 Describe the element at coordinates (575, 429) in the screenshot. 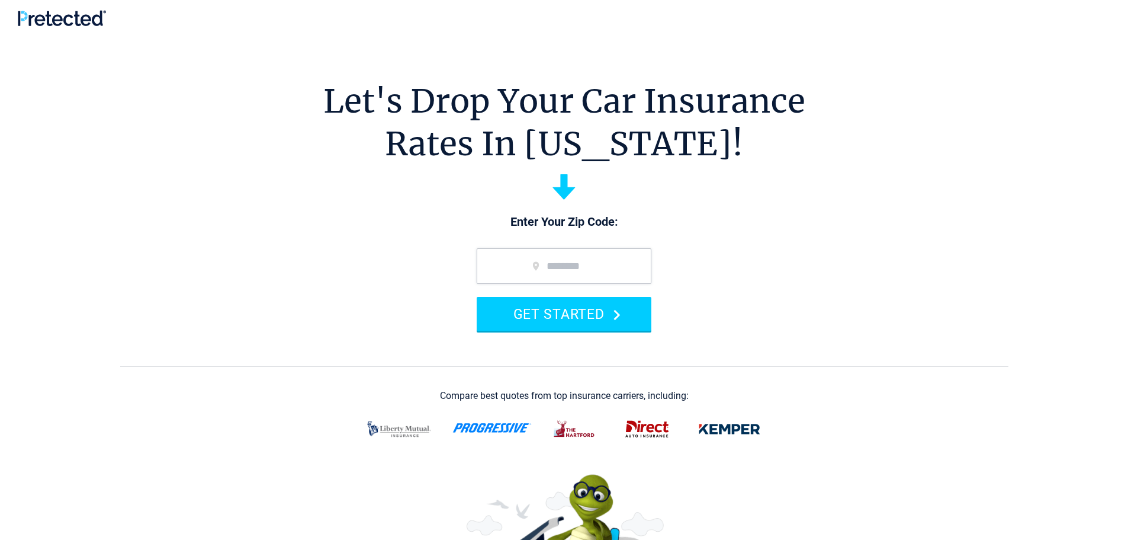

I see `img: thehartford` at that location.